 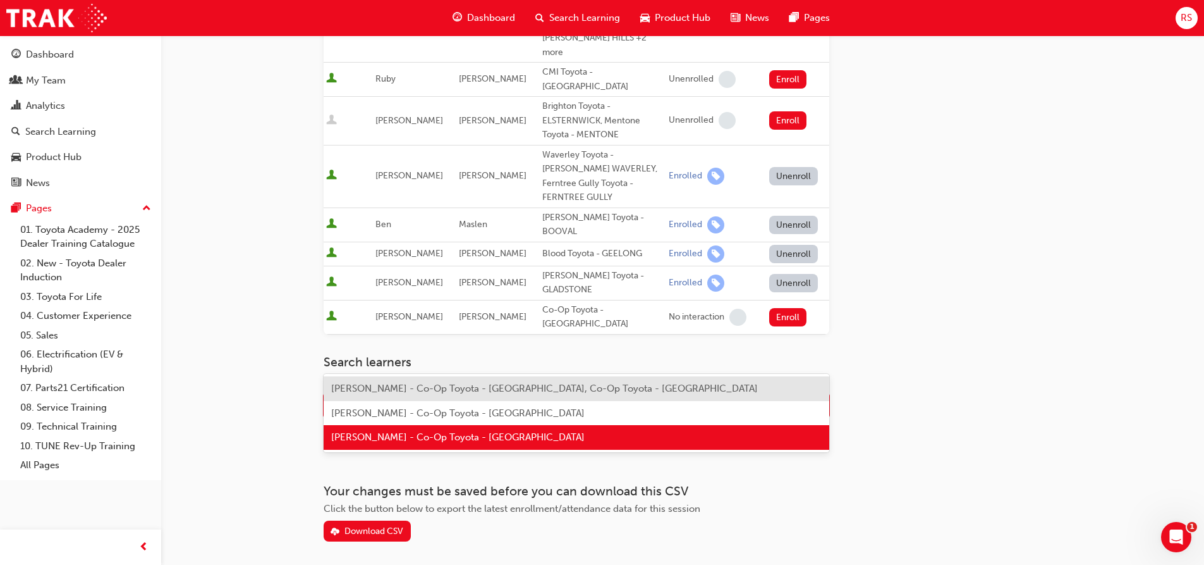 I want to click on div: Search Learning, so click(x=61, y=132).